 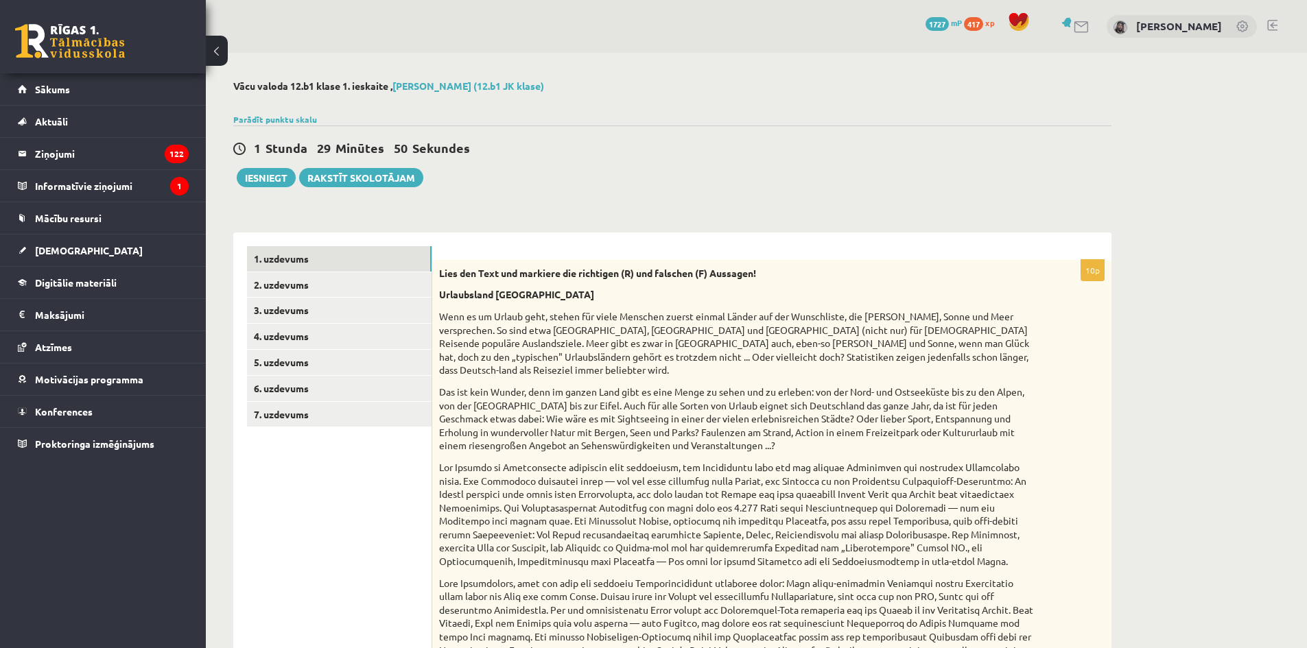 What do you see at coordinates (339, 310) in the screenshot?
I see `a: 3. uzdevums` at bounding box center [339, 310].